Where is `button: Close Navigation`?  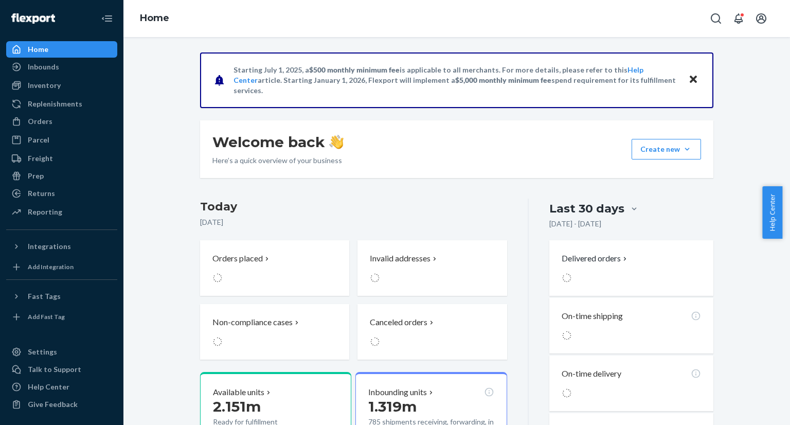
button: Close Navigation is located at coordinates (107, 19).